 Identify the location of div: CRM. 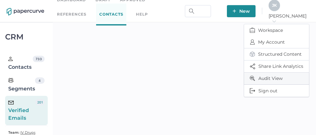
(26, 37).